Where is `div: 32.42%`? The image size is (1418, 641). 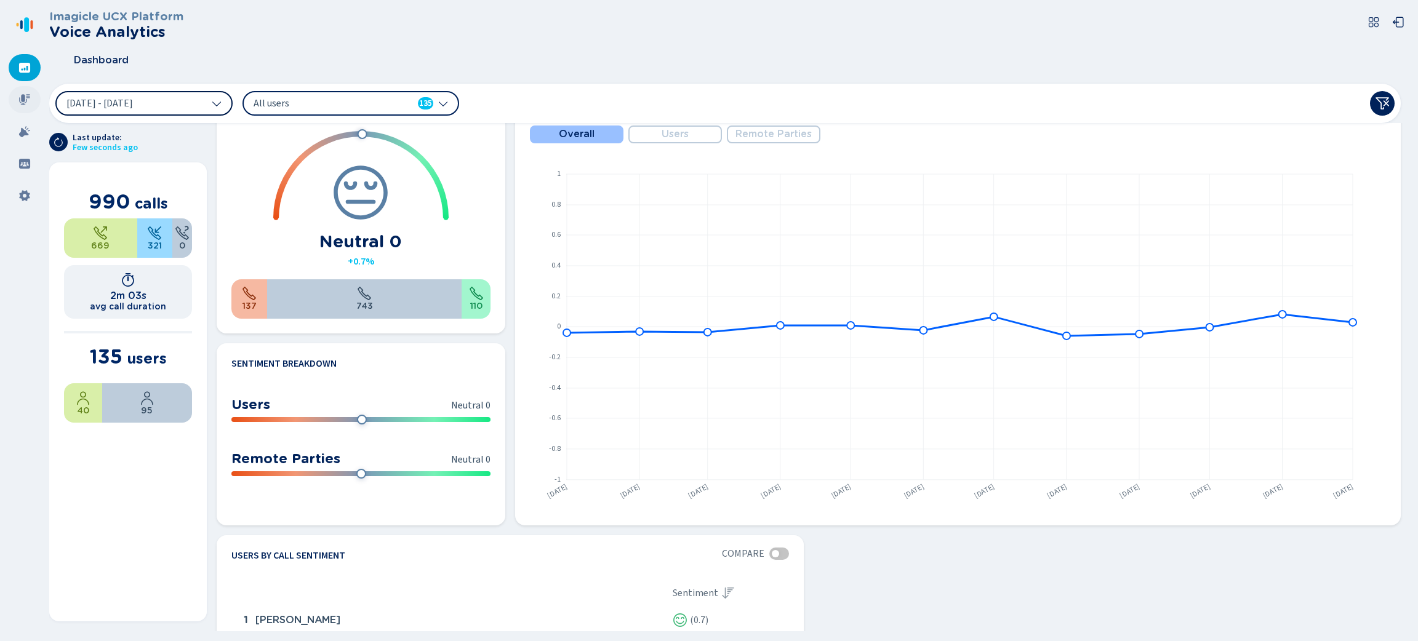 div: 32.42% is located at coordinates (155, 238).